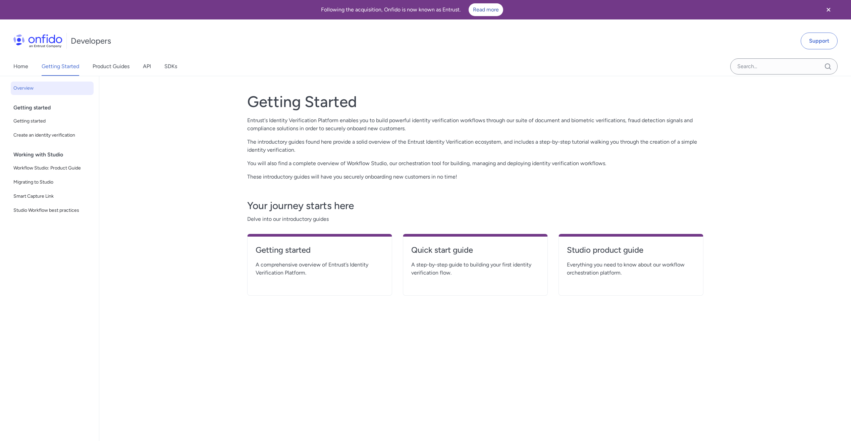  I want to click on div: Getting started, so click(55, 108).